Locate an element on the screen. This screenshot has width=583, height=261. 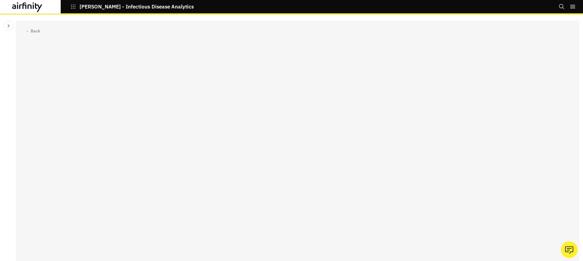
button: Close Sidebar is located at coordinates (8, 26).